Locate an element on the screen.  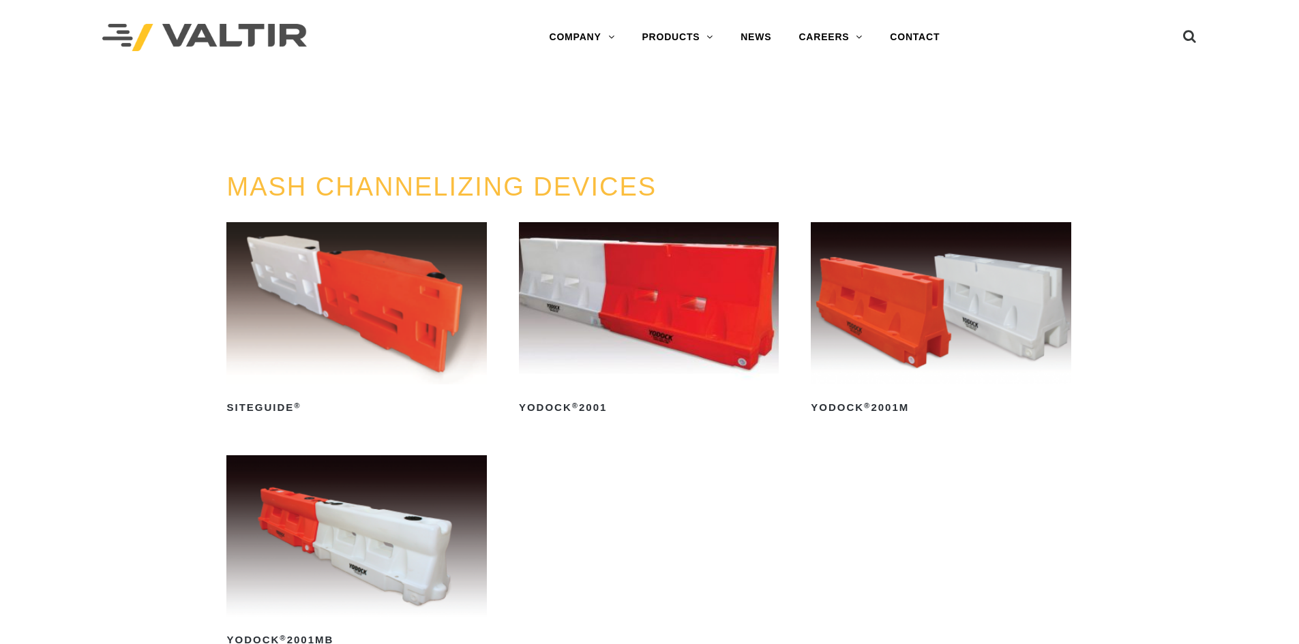
a: COMPANY is located at coordinates (582, 38).